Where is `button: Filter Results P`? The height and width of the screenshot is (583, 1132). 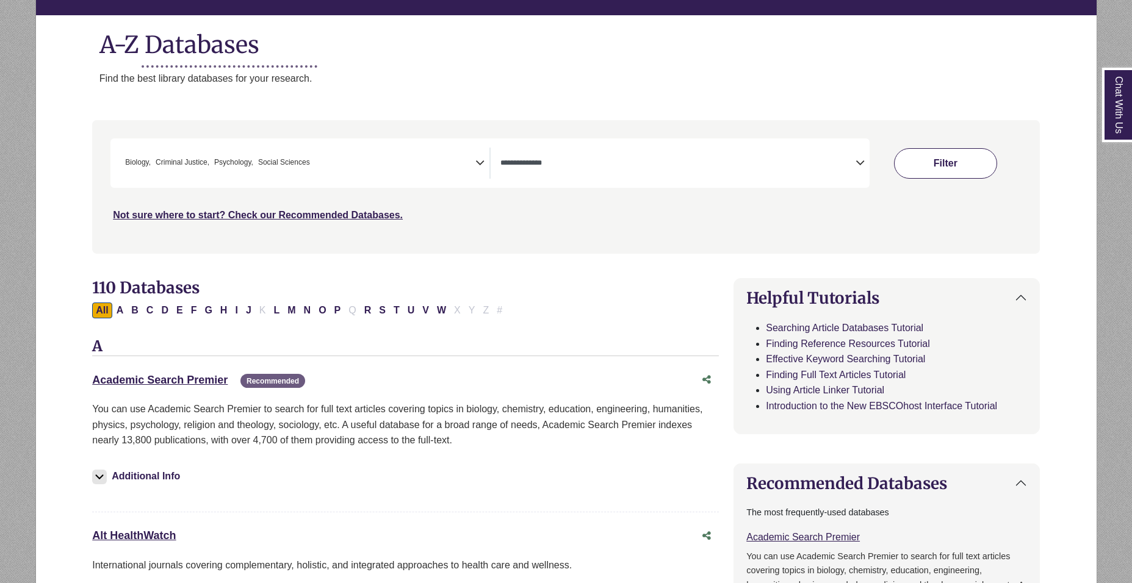
button: Filter Results P is located at coordinates (337, 311).